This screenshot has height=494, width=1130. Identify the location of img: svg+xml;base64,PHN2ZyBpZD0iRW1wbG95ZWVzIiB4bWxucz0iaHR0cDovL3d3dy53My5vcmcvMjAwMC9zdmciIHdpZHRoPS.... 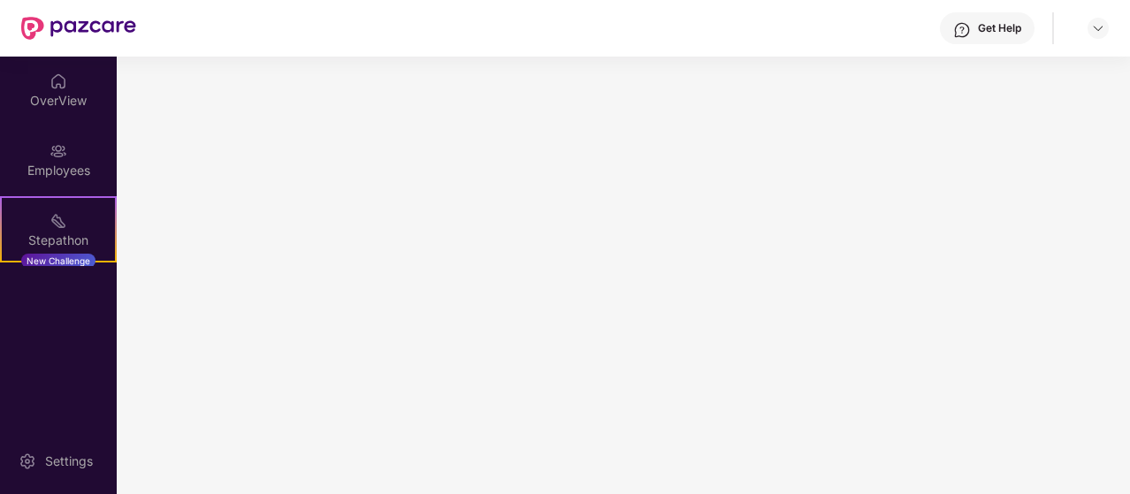
(58, 151).